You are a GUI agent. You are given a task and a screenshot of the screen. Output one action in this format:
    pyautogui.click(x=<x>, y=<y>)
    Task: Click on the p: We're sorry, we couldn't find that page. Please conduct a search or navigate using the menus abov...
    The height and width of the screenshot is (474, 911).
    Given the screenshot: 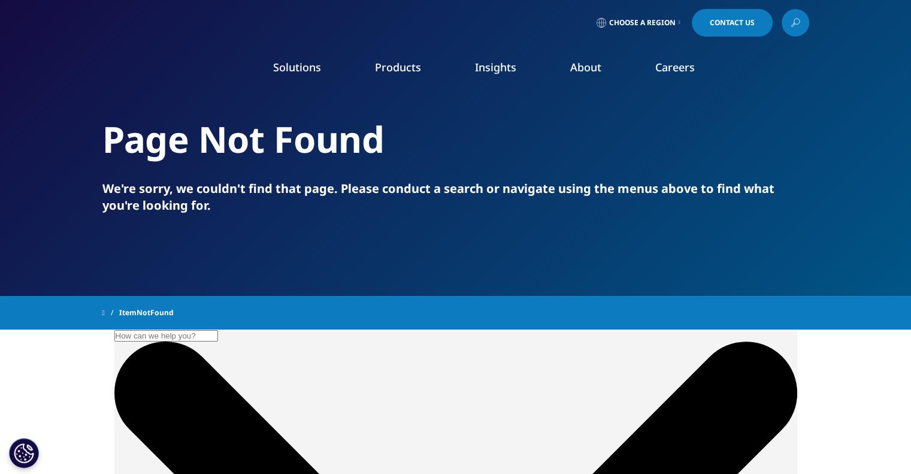 What is the action you would take?
    pyautogui.click(x=456, y=197)
    